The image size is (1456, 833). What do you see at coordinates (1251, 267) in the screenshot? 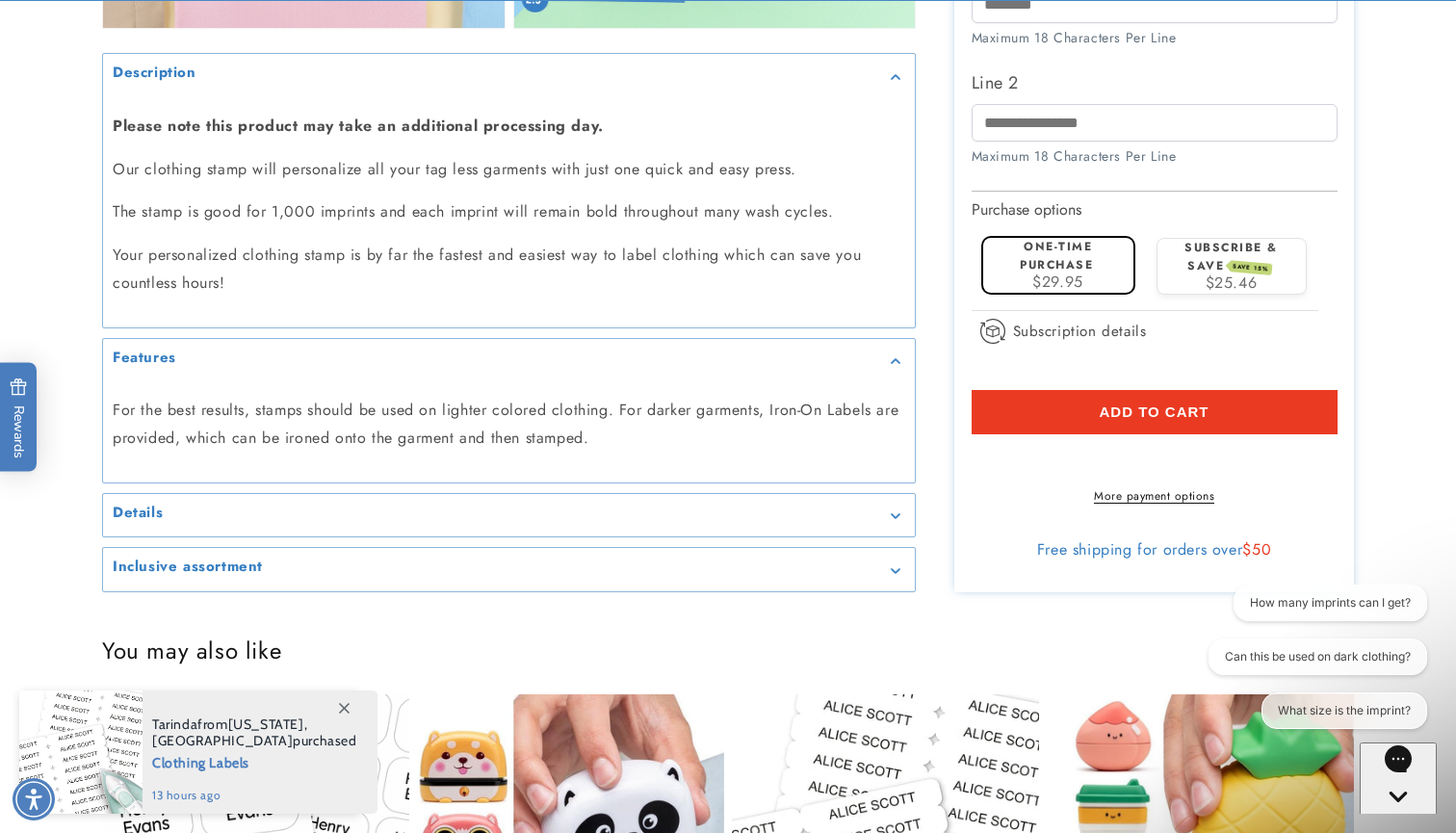
I see `span: SAVE 15%` at bounding box center [1251, 267].